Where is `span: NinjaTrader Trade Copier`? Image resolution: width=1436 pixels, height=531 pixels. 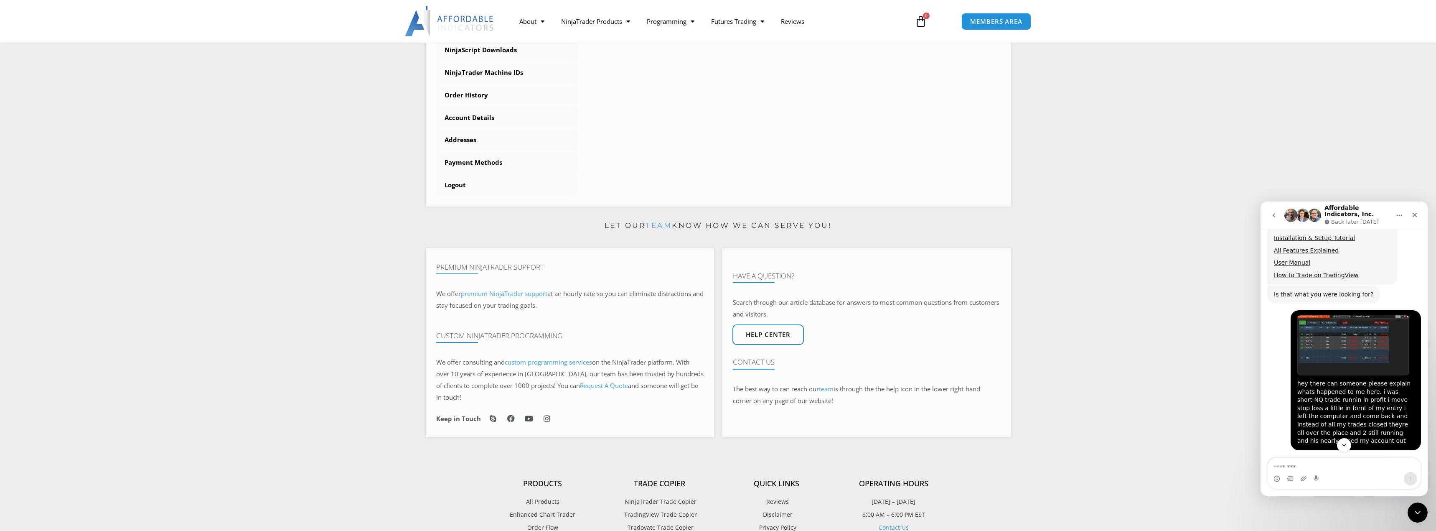
span: NinjaTrader Trade Copier is located at coordinates (659, 501).